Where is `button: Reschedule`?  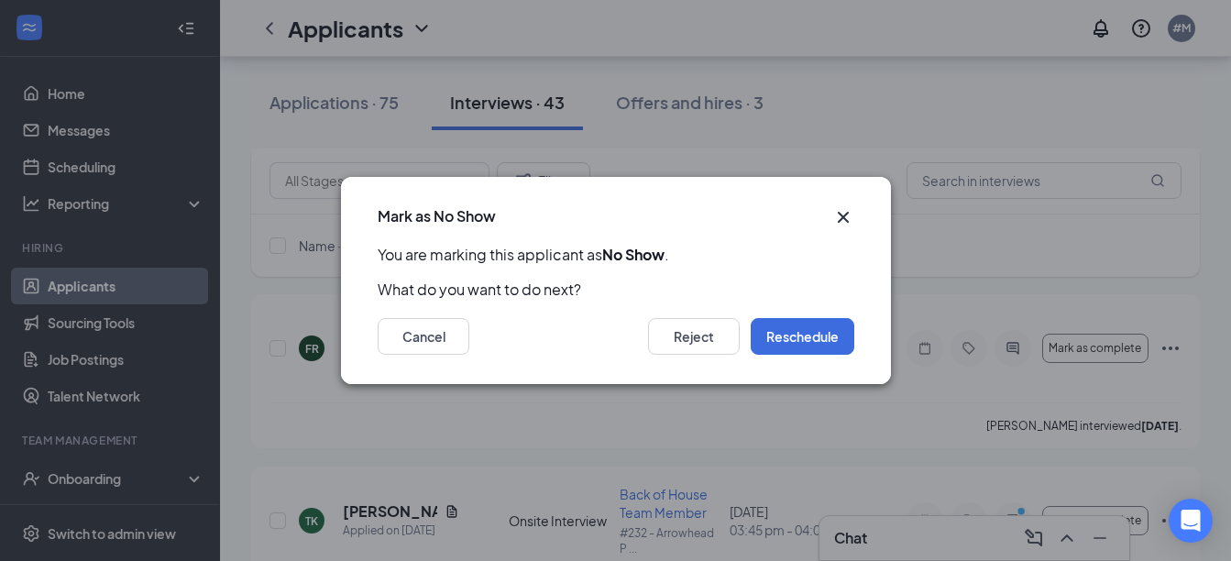 button: Reschedule is located at coordinates (802, 336).